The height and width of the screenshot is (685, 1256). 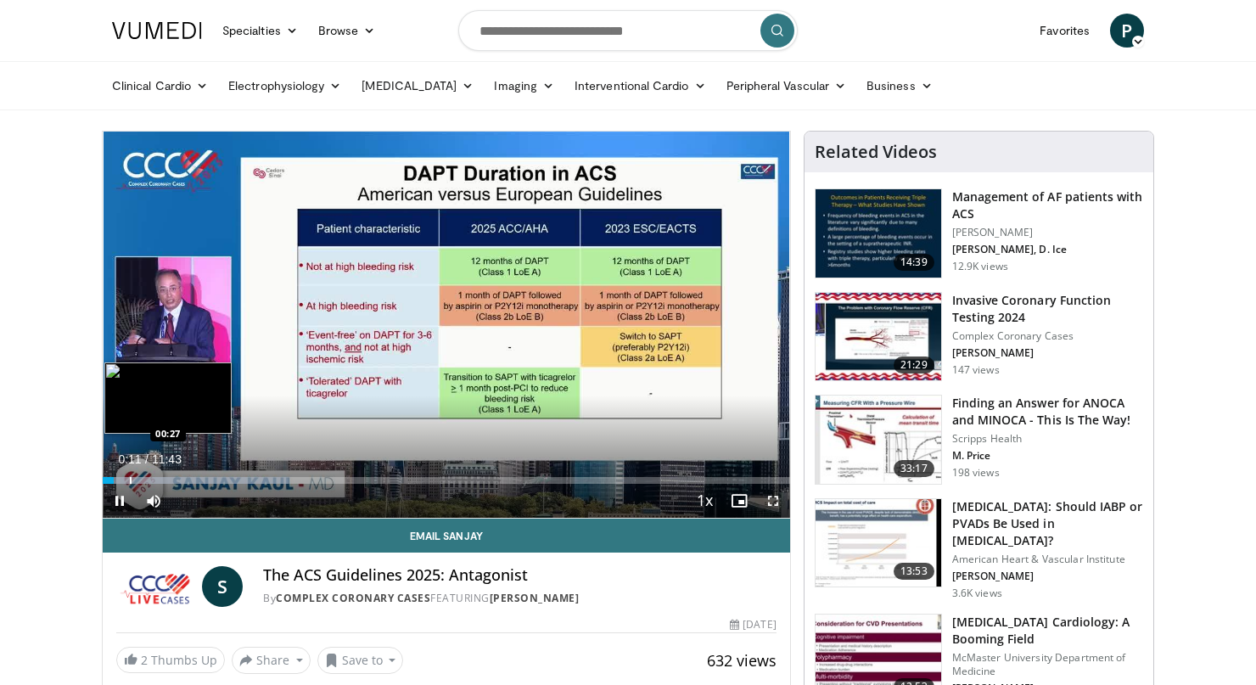 What do you see at coordinates (353, 598) in the screenshot?
I see `a: Complex Coronary Cases` at bounding box center [353, 598].